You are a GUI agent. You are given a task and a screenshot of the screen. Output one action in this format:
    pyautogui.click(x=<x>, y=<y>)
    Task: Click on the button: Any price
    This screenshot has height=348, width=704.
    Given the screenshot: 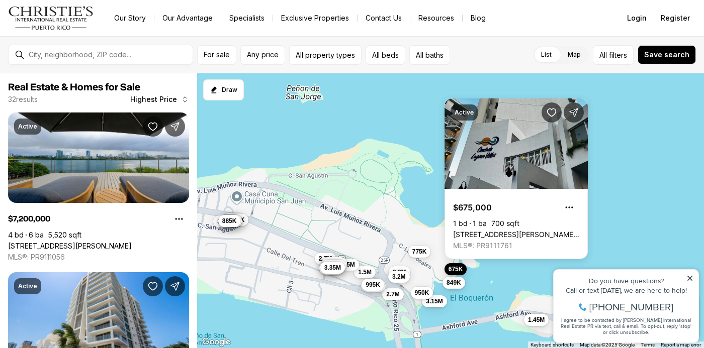 What is the action you would take?
    pyautogui.click(x=262, y=55)
    